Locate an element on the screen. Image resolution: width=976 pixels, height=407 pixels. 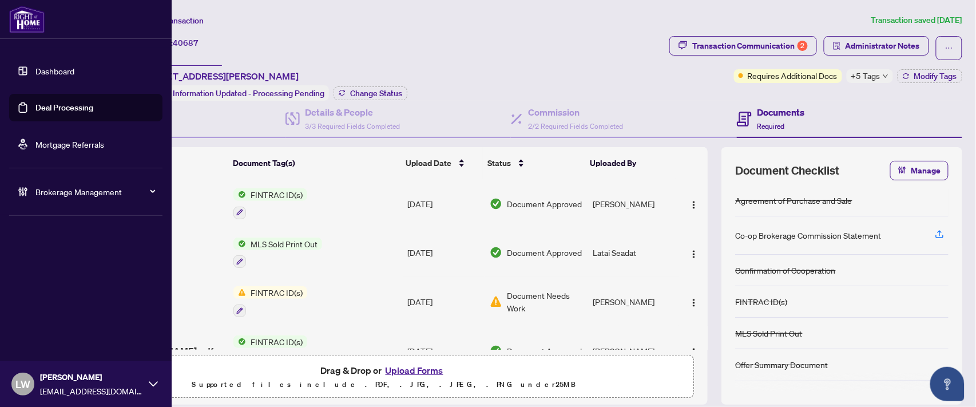
button: Manage is located at coordinates (919, 170).